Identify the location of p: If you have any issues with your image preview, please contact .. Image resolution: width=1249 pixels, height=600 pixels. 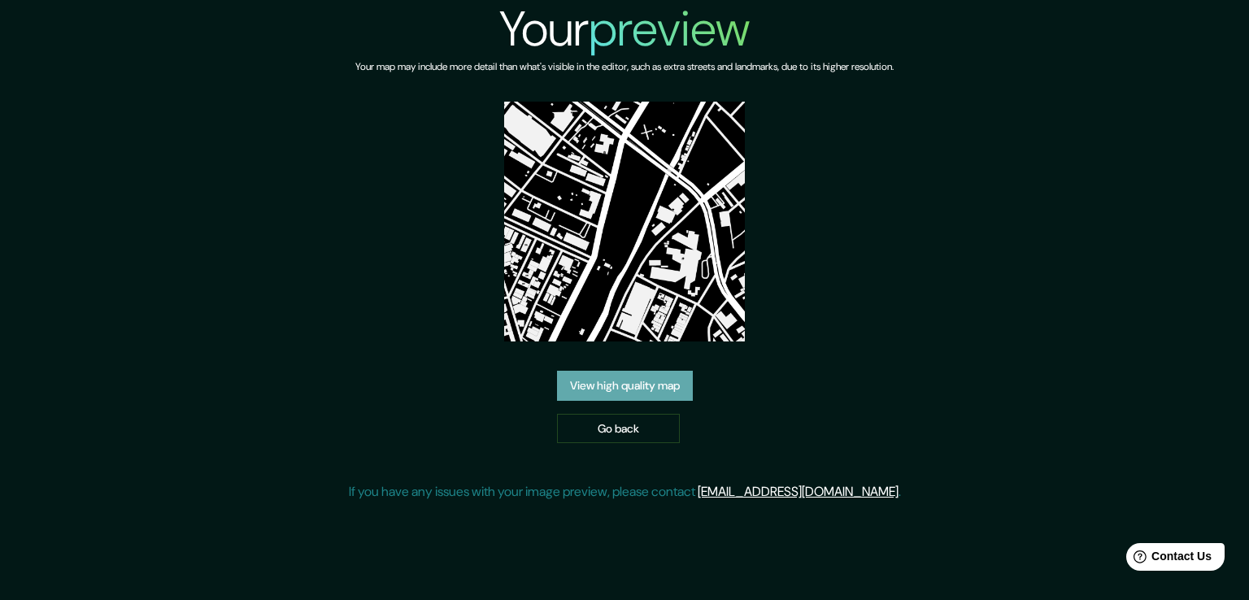
(624, 492).